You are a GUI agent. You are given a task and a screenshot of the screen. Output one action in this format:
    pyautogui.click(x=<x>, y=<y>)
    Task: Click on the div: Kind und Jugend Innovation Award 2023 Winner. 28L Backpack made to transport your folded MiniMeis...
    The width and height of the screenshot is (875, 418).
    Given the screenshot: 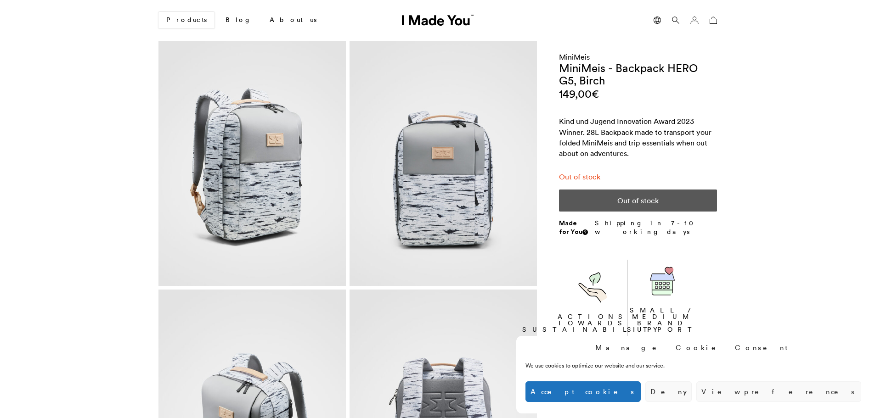 What is the action you would take?
    pyautogui.click(x=638, y=137)
    